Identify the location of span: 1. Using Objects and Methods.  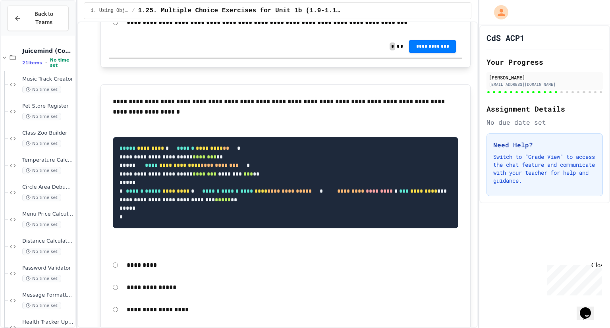
(110, 11).